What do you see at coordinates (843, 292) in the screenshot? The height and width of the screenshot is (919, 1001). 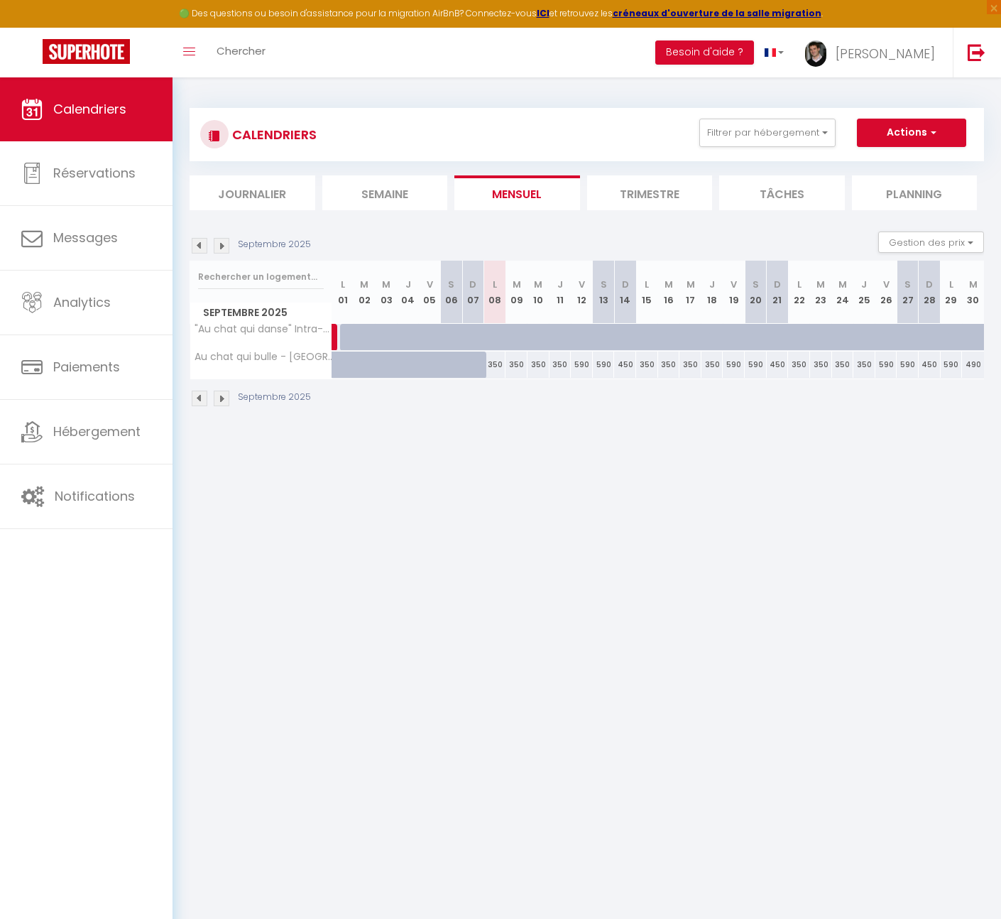 I see `th: 24` at bounding box center [843, 292].